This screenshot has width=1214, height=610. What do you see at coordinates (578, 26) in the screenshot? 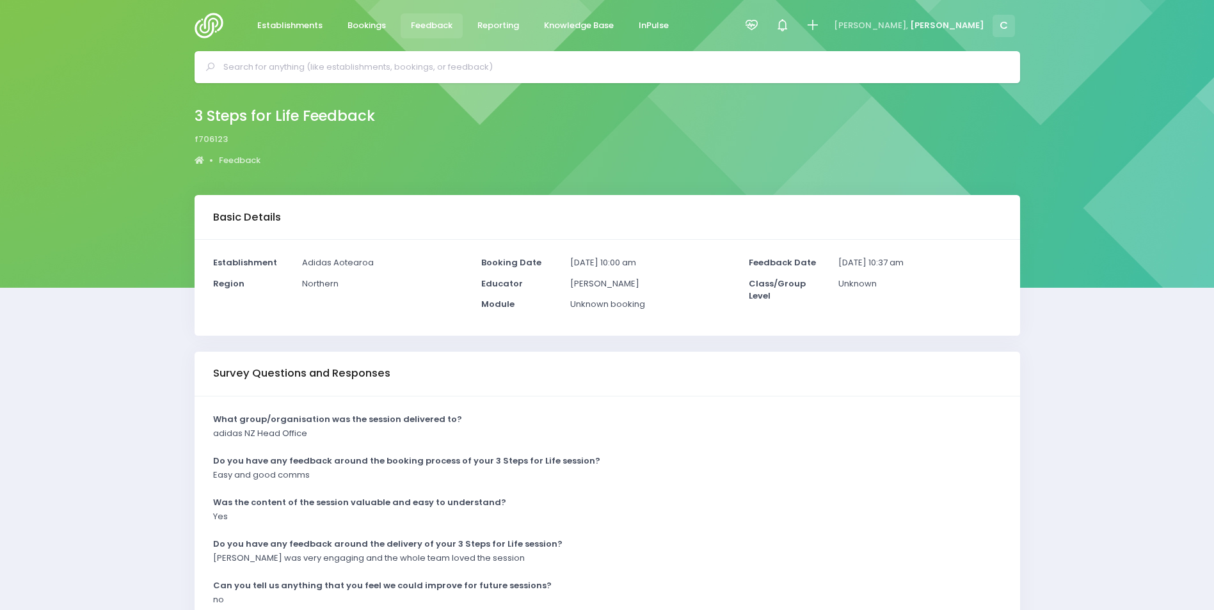
I see `span: Knowledge Base` at bounding box center [578, 26].